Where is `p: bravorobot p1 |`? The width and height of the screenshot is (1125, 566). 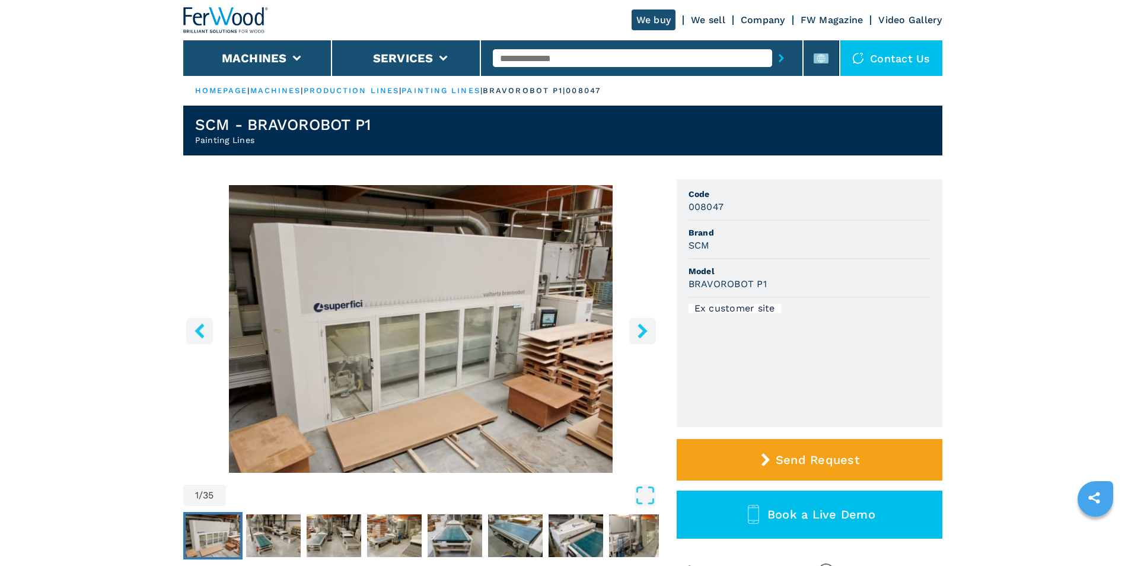 p: bravorobot p1 | is located at coordinates (524, 91).